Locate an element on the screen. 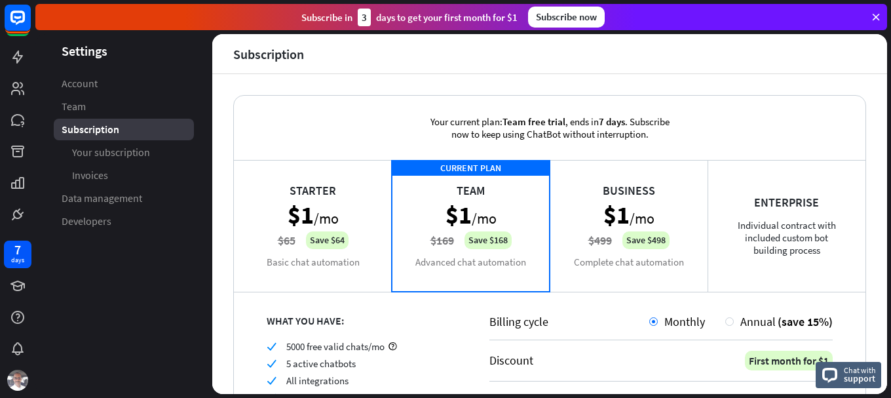 The image size is (891, 398). span: Monthly is located at coordinates (685, 321).